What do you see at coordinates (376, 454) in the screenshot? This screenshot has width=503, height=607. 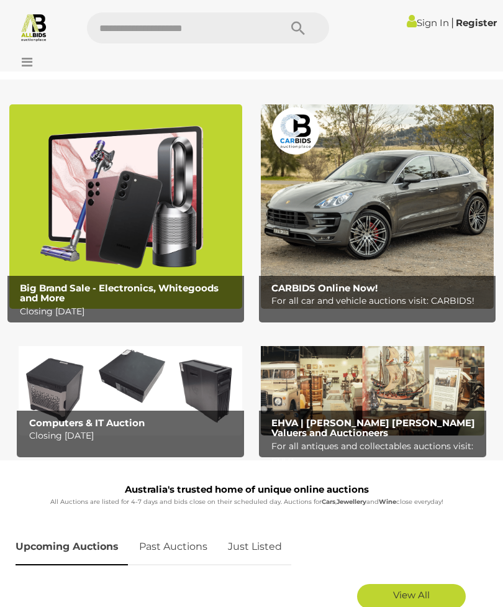 I see `p: For all antiques and collectables auctions visit: EHVA` at bounding box center [376, 454].